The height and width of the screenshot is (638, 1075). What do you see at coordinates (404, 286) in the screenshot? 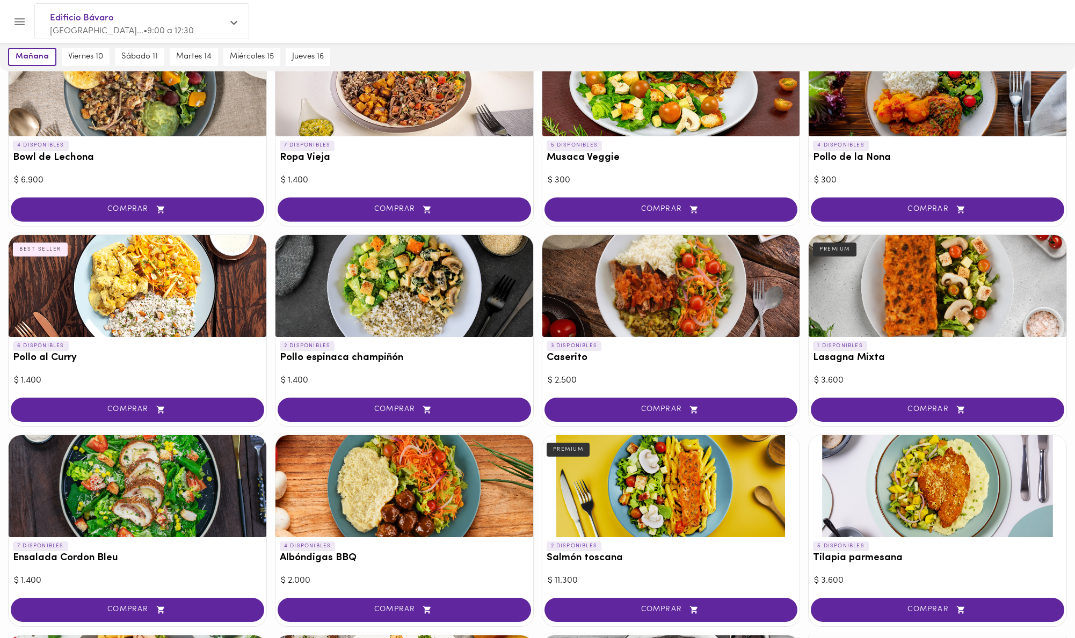
I see `div: Pollo espinaca champiñón` at bounding box center [404, 286].